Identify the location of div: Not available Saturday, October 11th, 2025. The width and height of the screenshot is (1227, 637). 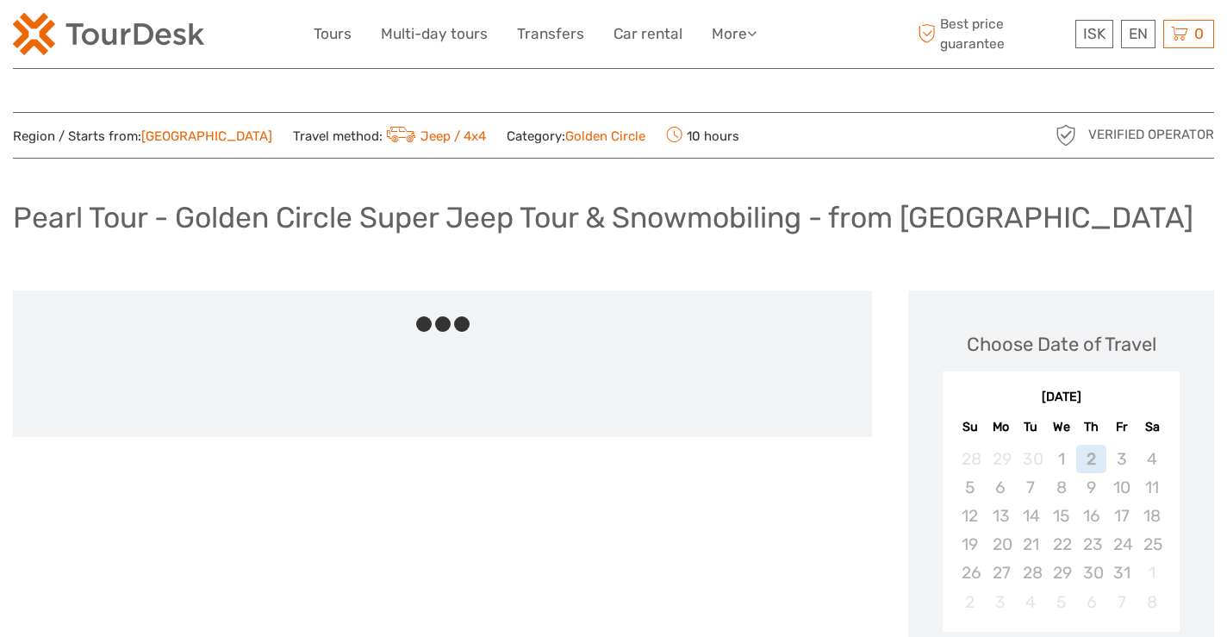
(1151, 487).